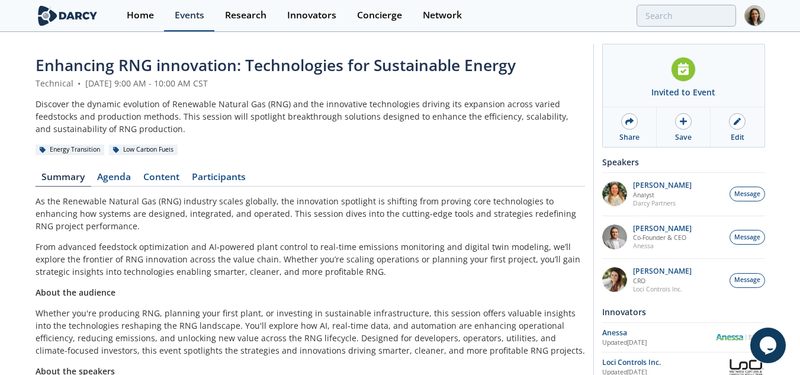 The image size is (800, 375). Describe the element at coordinates (615, 280) in the screenshot. I see `img: 737ad19b-6c50-4cdf-92c7-29f5966a019e` at that location.